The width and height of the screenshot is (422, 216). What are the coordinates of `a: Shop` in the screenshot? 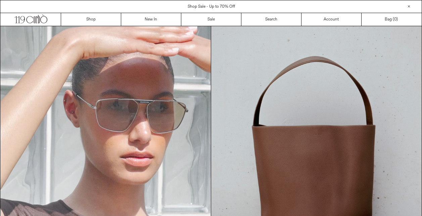 It's located at (91, 19).